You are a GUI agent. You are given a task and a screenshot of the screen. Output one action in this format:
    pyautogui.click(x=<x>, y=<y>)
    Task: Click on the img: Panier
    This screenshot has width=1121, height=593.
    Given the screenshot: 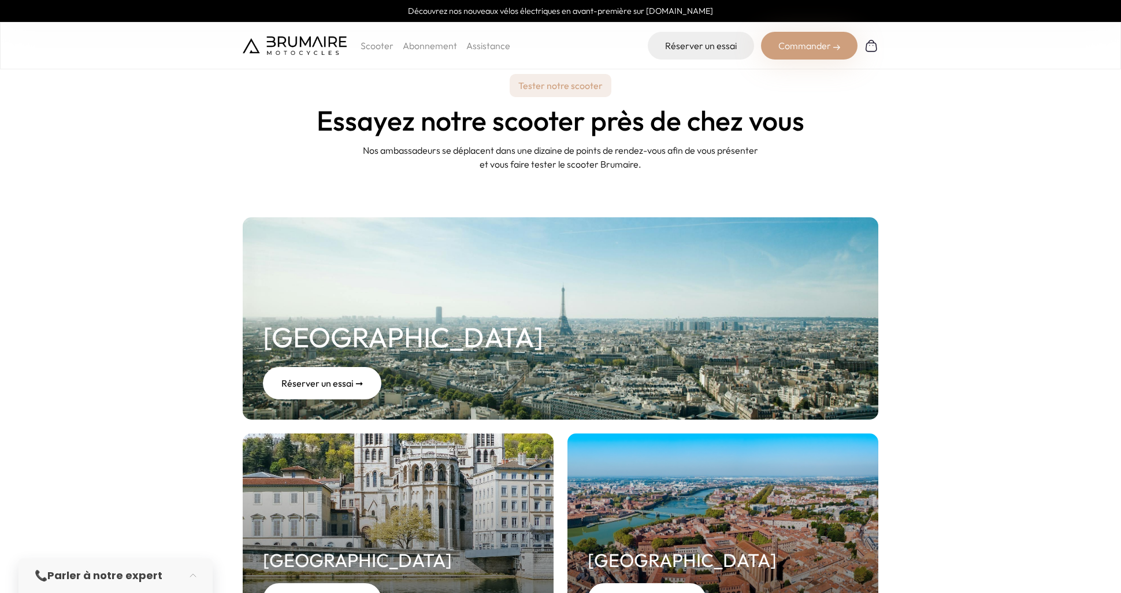 What is the action you would take?
    pyautogui.click(x=871, y=46)
    